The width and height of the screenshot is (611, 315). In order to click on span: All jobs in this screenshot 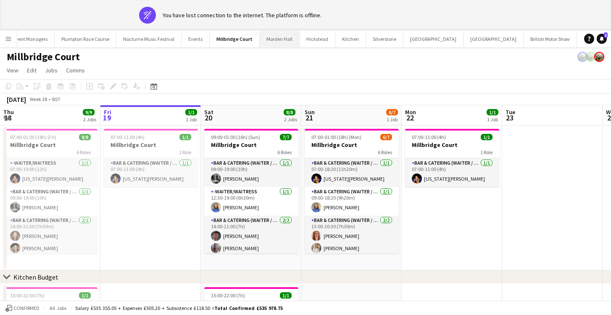, I will do `click(58, 307)`.